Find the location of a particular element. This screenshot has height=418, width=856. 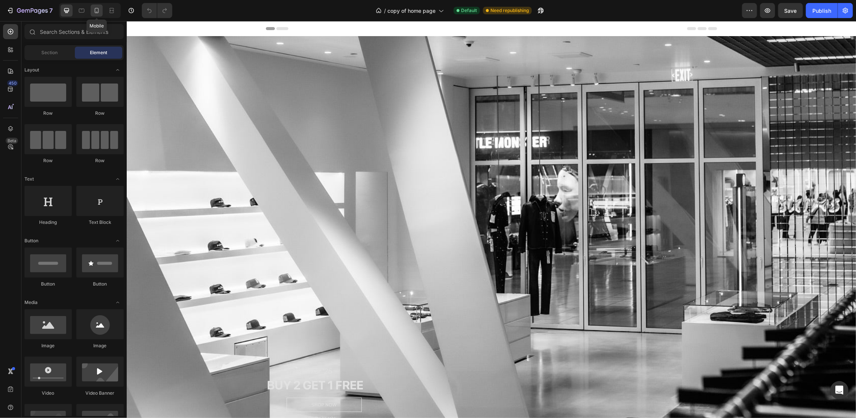

div: Publish is located at coordinates (821, 11).